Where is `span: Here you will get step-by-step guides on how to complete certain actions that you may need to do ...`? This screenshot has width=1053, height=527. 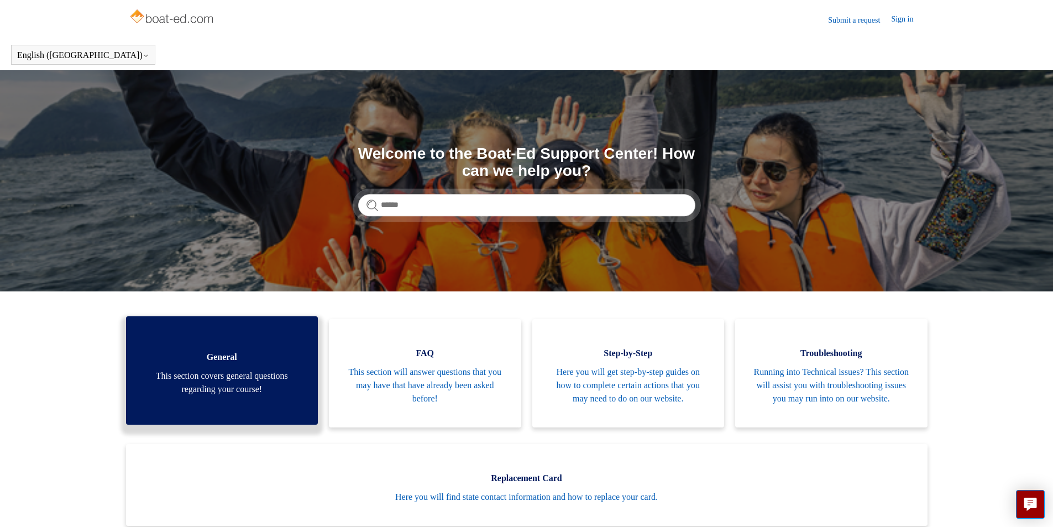
span: Here you will get step-by-step guides on how to complete certain actions that you may need to do ... is located at coordinates (629, 385).